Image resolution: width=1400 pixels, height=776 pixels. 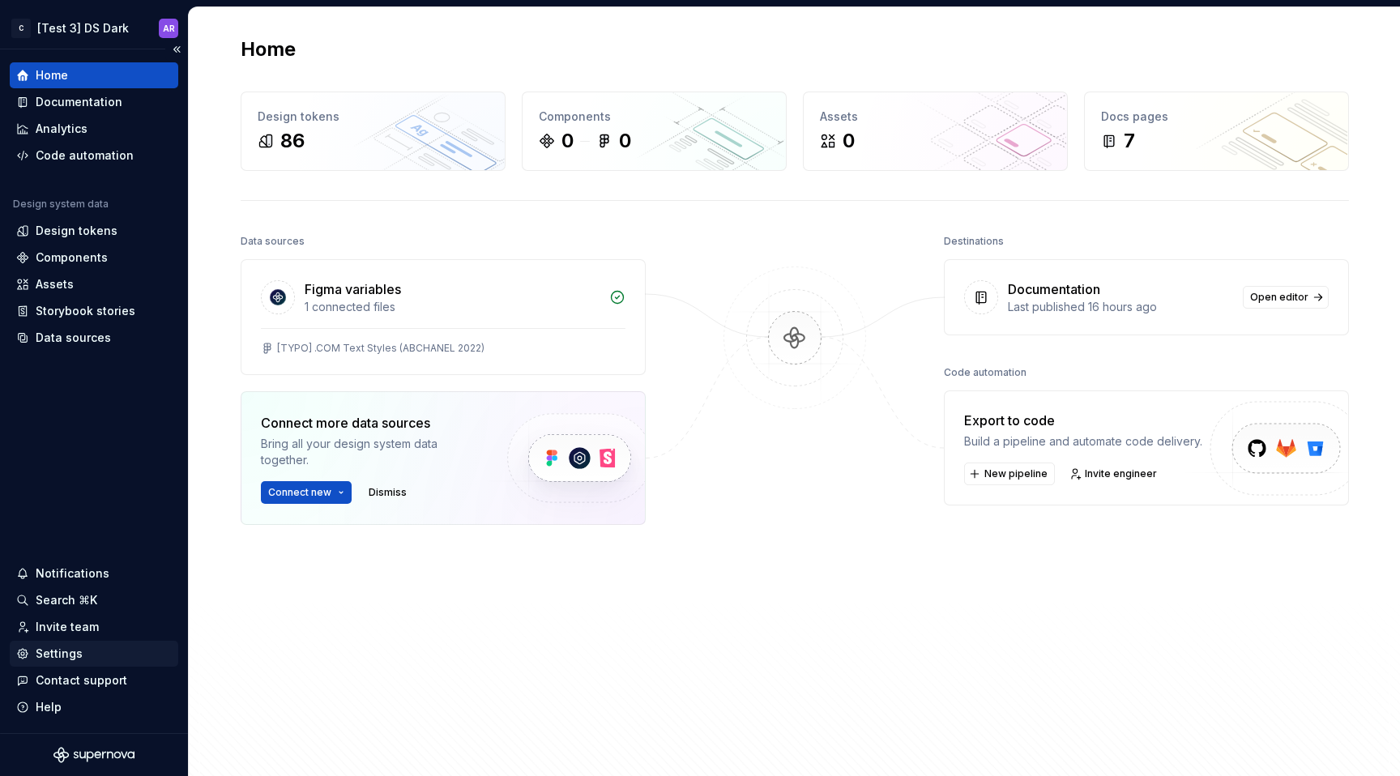 I want to click on button: Search ⌘K, so click(x=94, y=600).